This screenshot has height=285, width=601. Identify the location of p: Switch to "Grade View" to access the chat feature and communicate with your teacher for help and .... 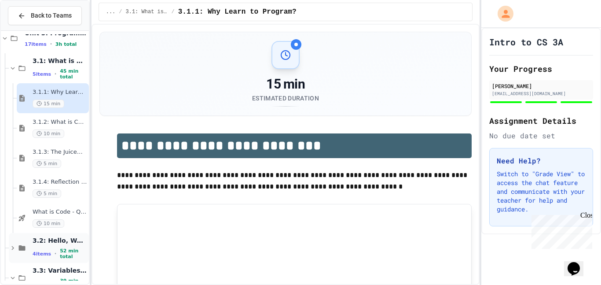
(541, 191).